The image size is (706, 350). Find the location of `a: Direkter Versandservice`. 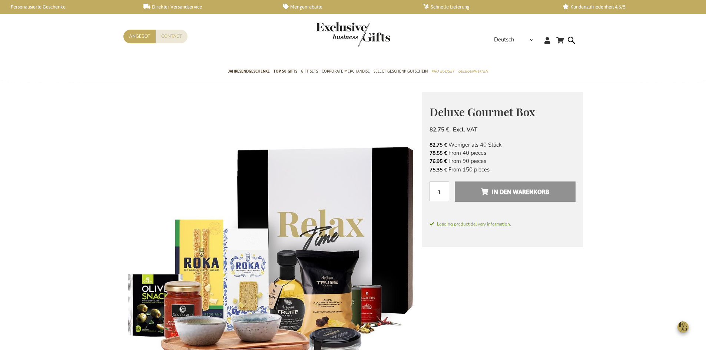

a: Direkter Versandservice is located at coordinates (207, 7).